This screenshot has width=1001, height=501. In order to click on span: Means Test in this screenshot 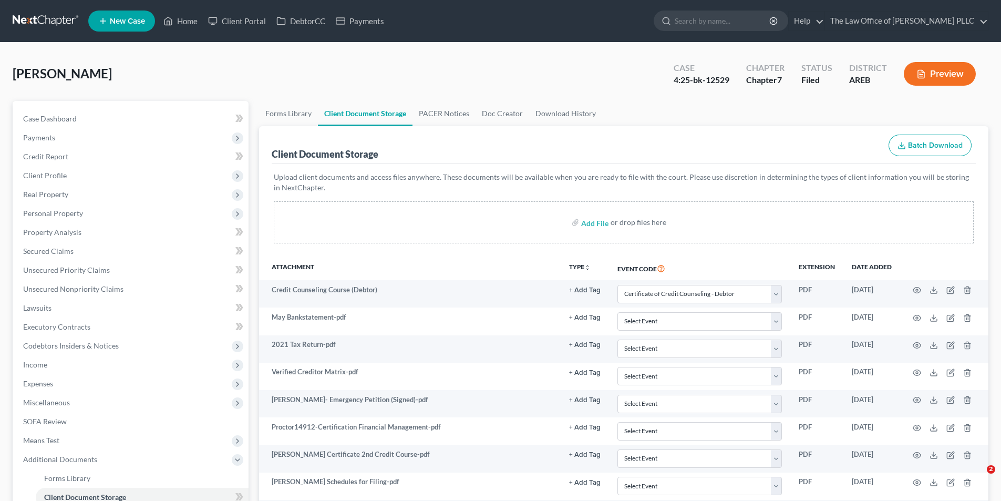, I will do `click(41, 440)`.